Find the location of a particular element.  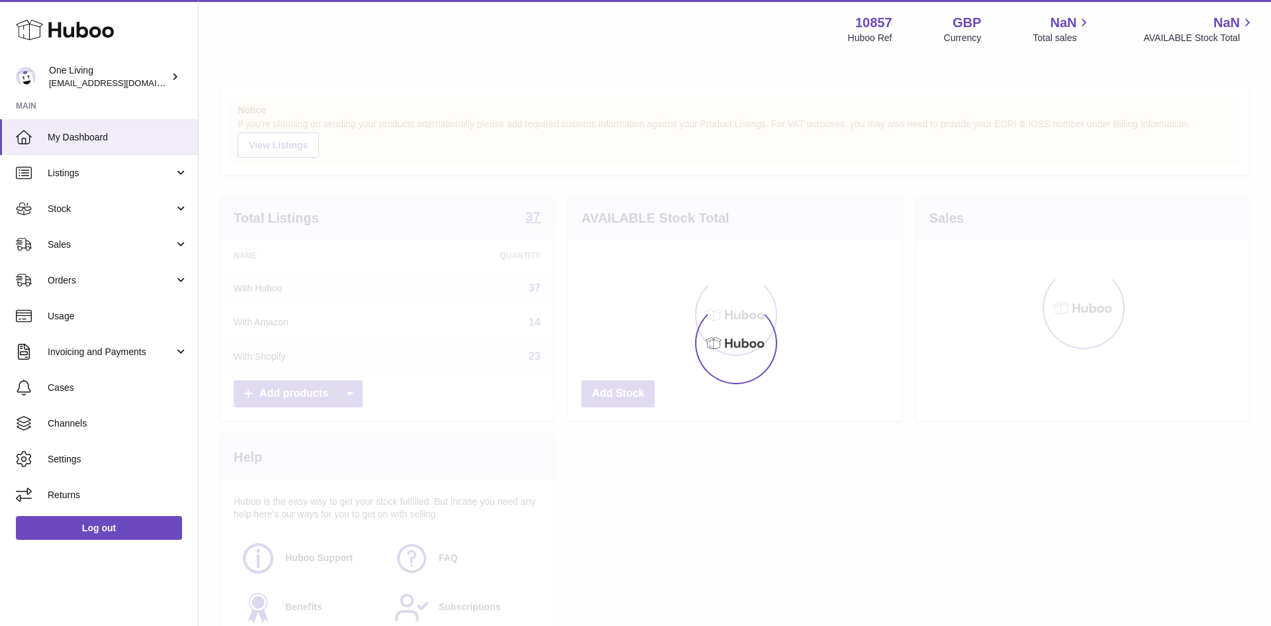

span: Usage is located at coordinates (118, 316).